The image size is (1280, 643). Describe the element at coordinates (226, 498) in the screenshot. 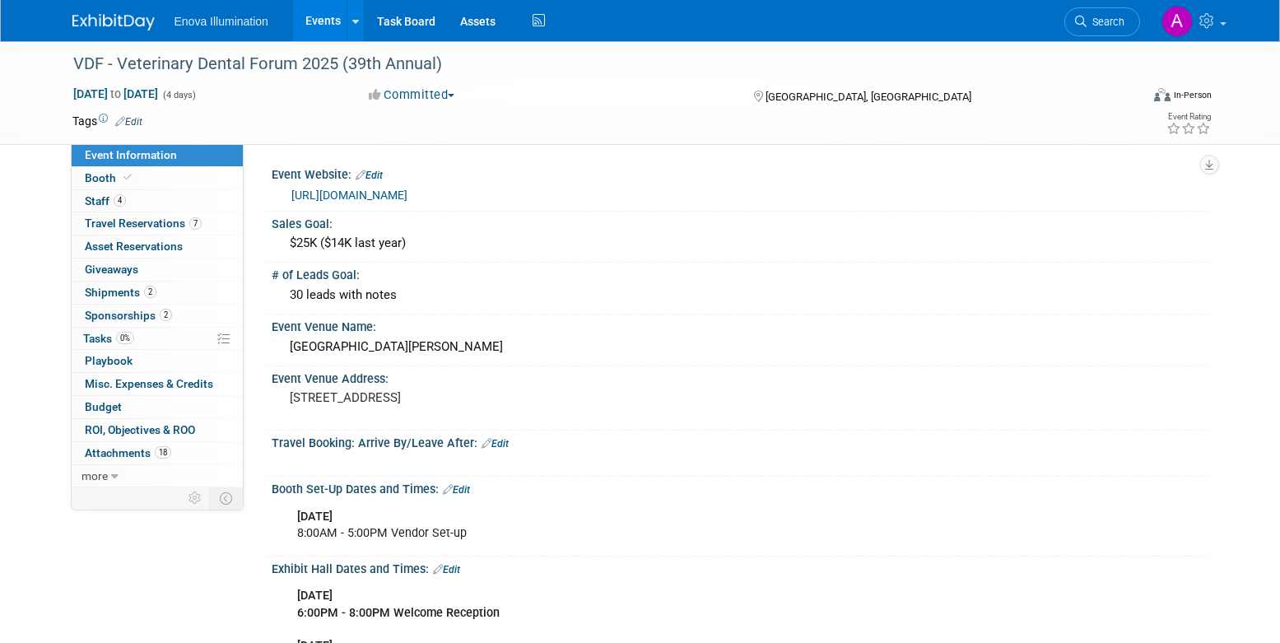

I see `td: Toggle Event Tabs` at that location.